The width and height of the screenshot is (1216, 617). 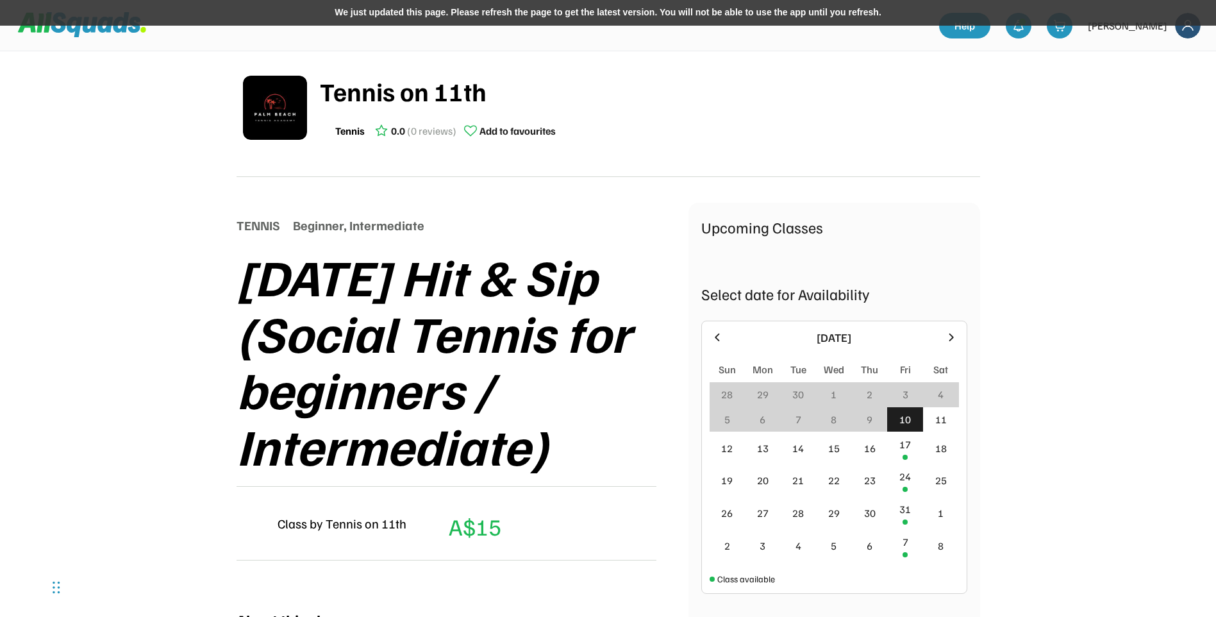 What do you see at coordinates (905, 476) in the screenshot?
I see `div: 24` at bounding box center [905, 476].